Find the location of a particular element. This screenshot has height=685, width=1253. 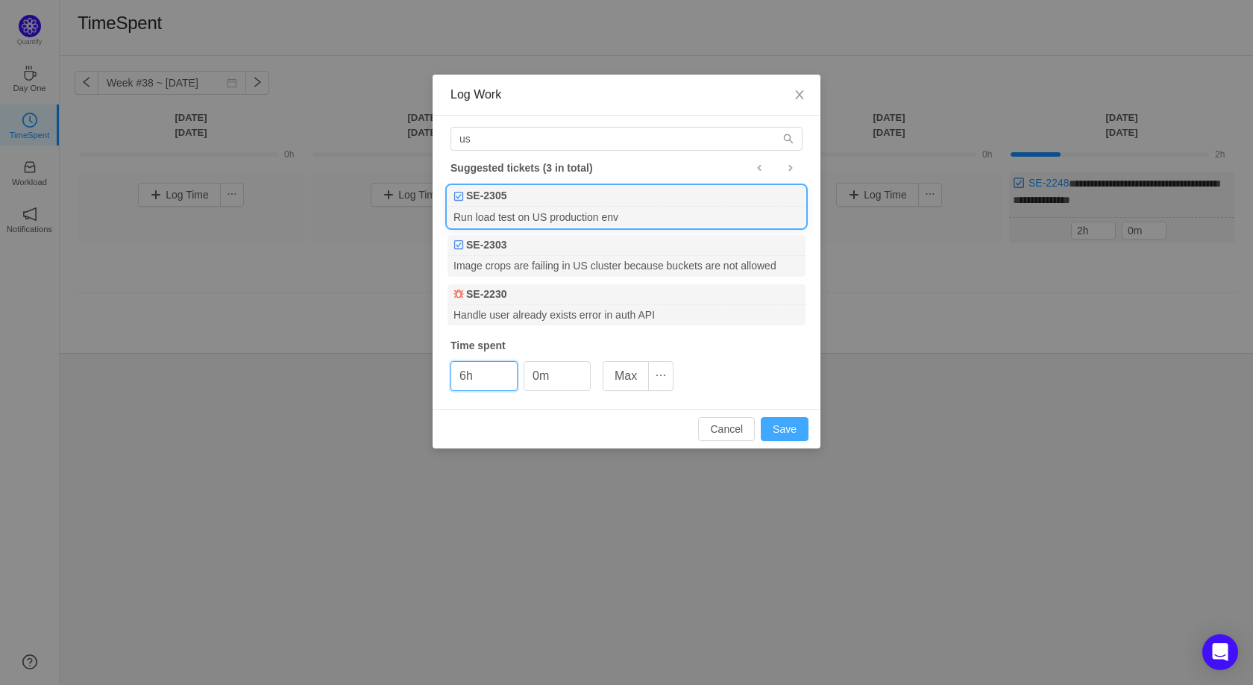

b: SE-2230 is located at coordinates (486, 294).